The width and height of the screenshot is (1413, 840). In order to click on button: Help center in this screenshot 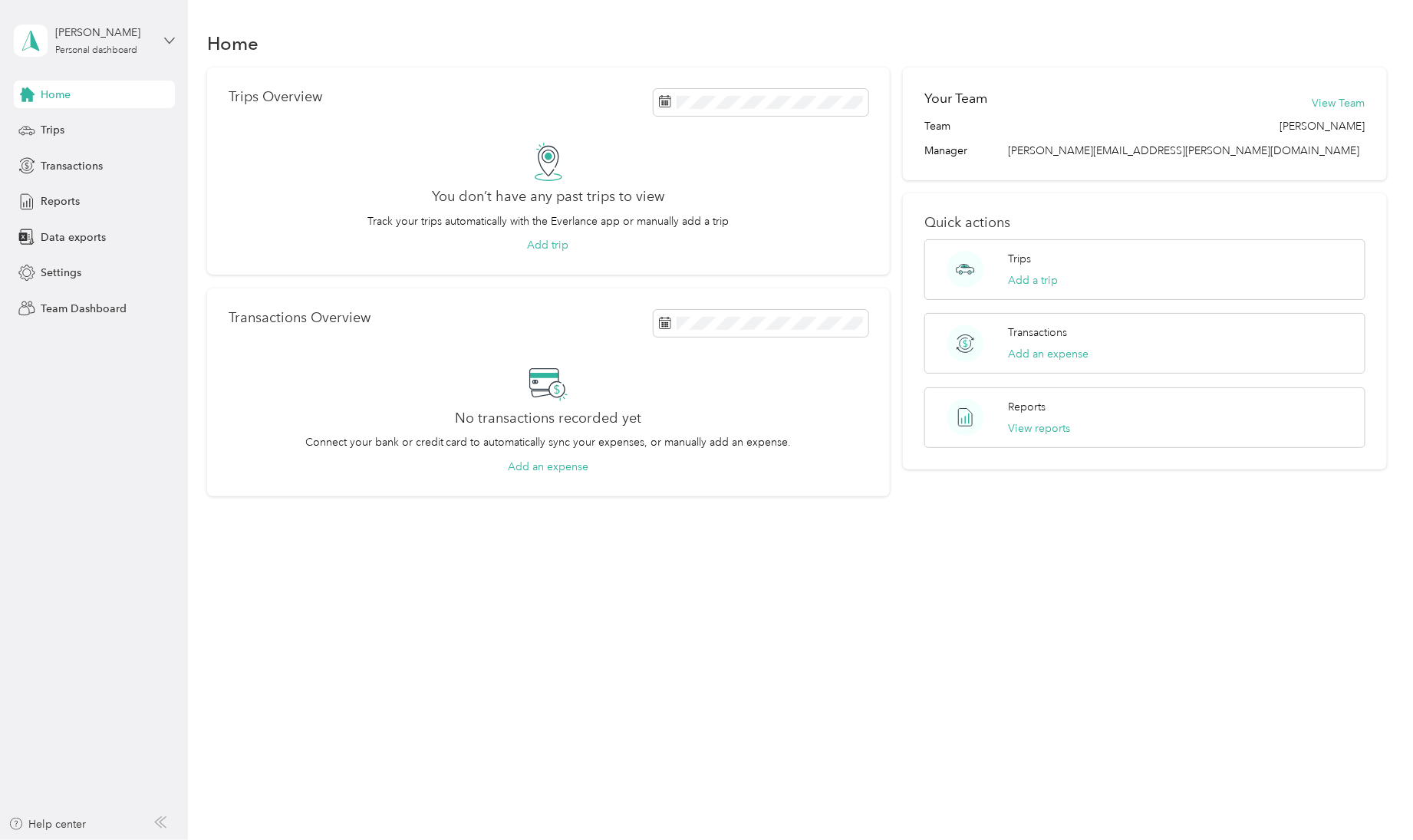, I will do `click(47, 824)`.